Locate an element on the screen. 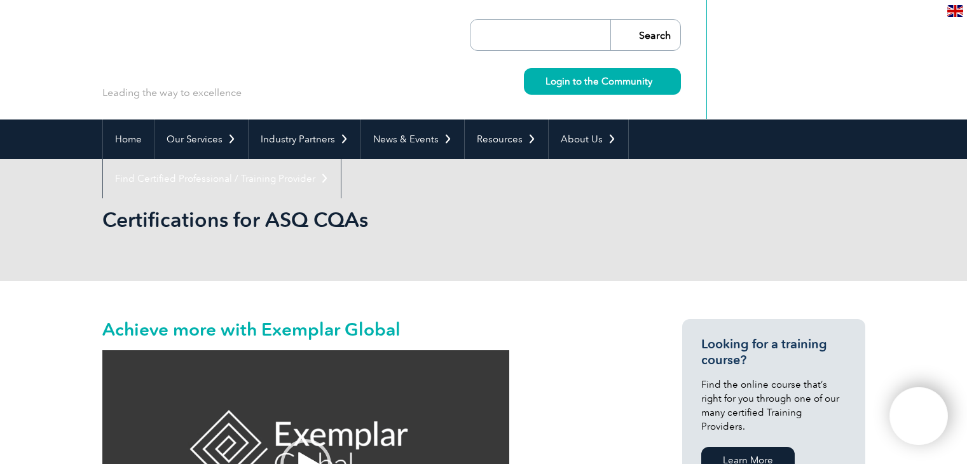  img: svg+xml;nitro-empty-id=ODY5OjExNg==-1;base64,PHN2ZyB2aWV3Qm94PSIwIDAgNDAwIDQwMCIgd2lkdGg9IjQwMCIg... is located at coordinates (919, 417).